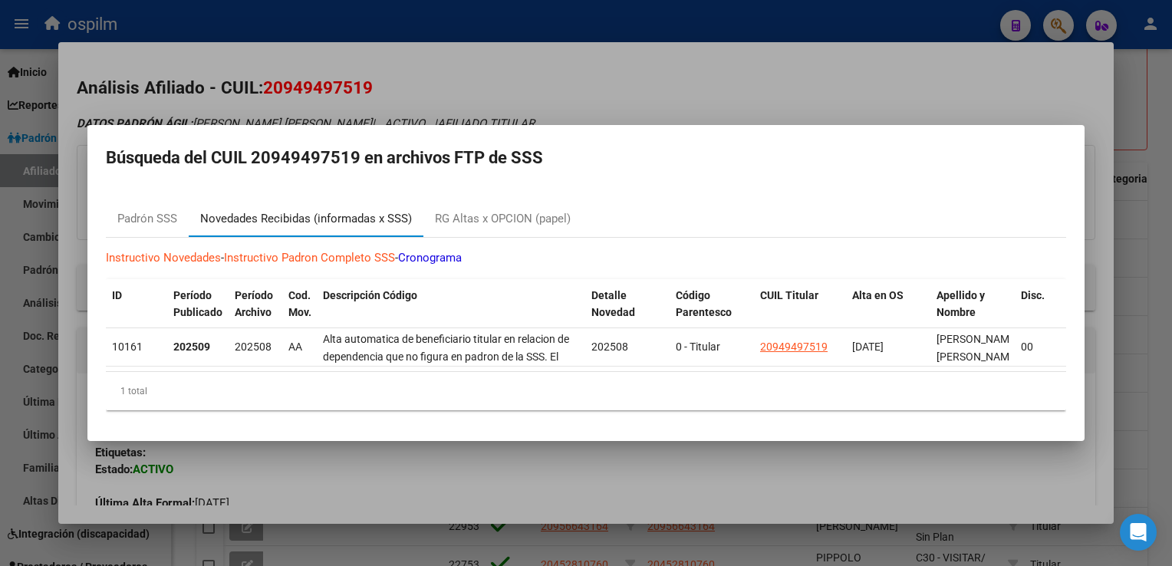 The width and height of the screenshot is (1172, 566). I want to click on div: Novedades Recibidas (informadas x SSS), so click(306, 219).